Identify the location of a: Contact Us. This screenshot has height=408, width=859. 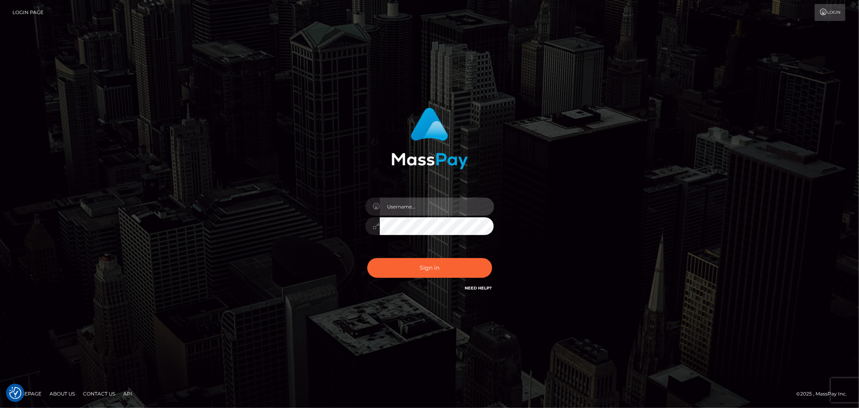
(99, 393).